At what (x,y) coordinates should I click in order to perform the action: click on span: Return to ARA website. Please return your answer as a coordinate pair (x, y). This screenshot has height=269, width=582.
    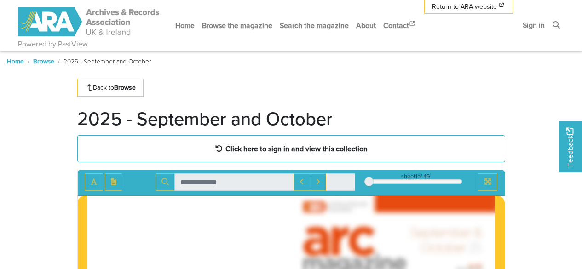
    Looking at the image, I should click on (464, 6).